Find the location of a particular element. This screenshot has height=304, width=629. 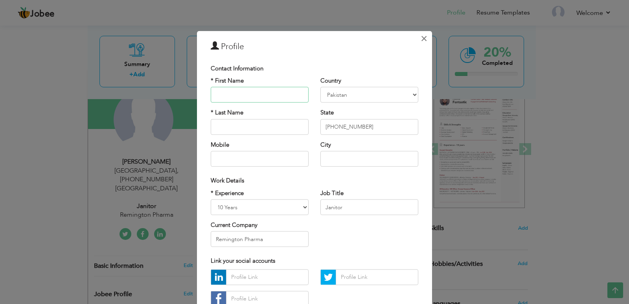

label: Job Title is located at coordinates (332, 193).